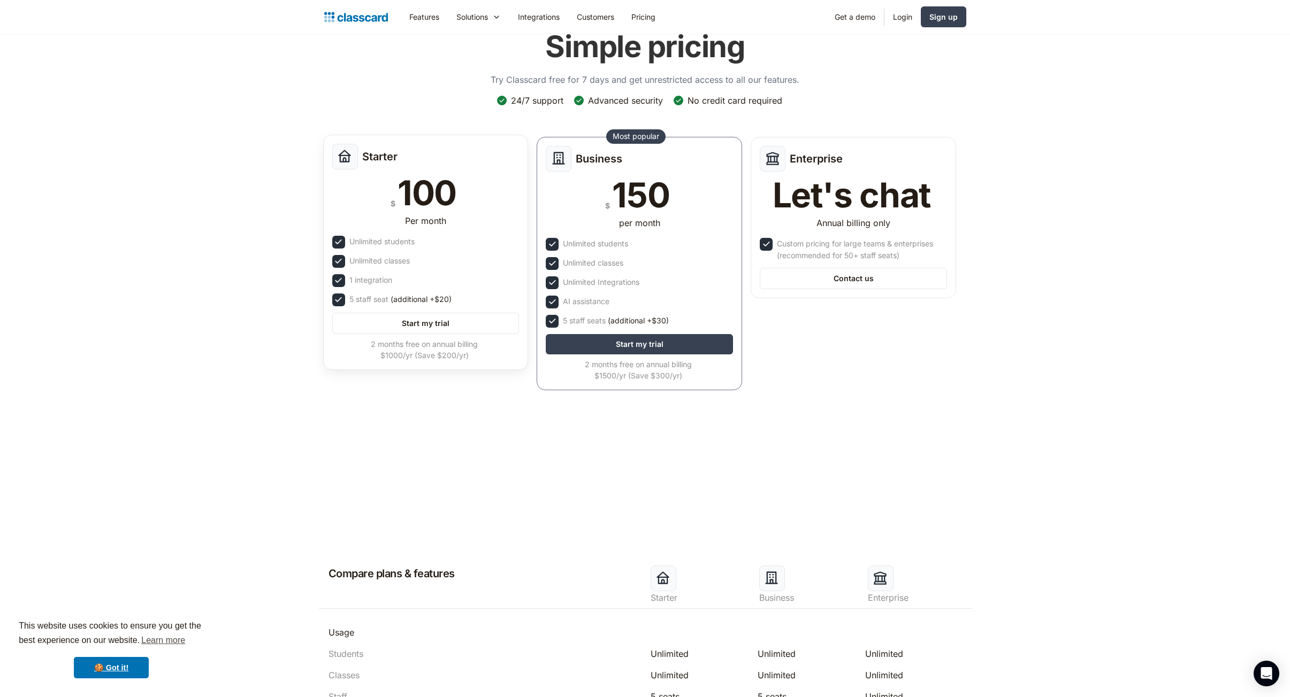 This screenshot has width=1290, height=697. What do you see at coordinates (616, 321) in the screenshot?
I see `div: 5 staff seats` at bounding box center [616, 321].